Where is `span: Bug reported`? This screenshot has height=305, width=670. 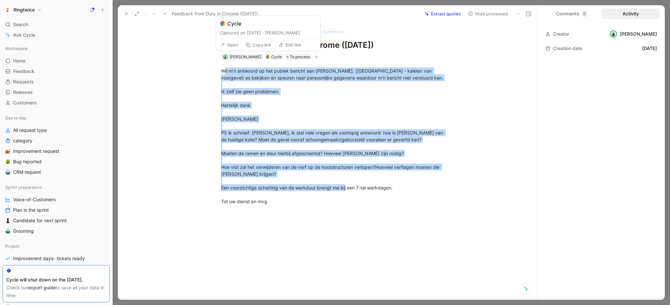 span: Bug reported is located at coordinates (27, 162).